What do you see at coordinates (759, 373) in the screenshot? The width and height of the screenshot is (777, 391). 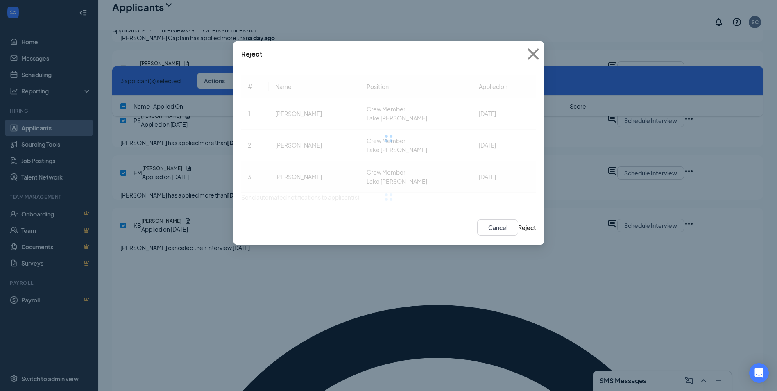 I see `div: Open Intercom Messenger` at bounding box center [759, 373].